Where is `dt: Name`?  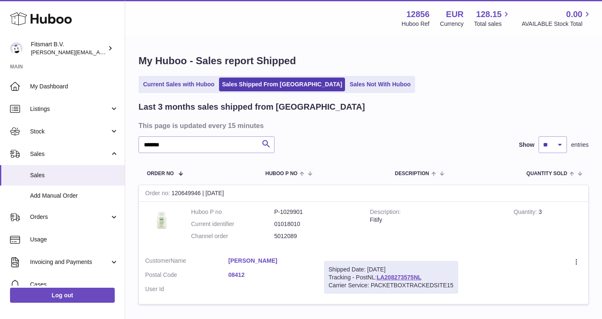
dt: Name is located at coordinates (186, 262).